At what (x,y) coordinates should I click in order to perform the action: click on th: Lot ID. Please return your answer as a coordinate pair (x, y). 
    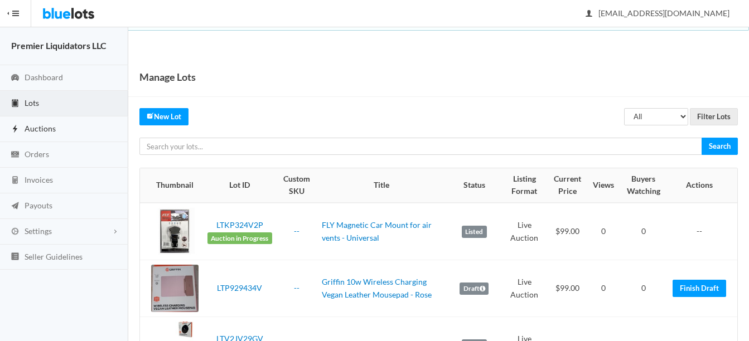
    Looking at the image, I should click on (240, 186).